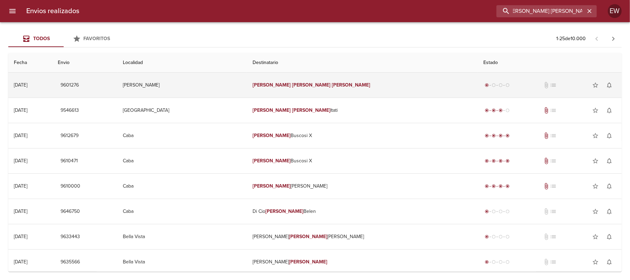  What do you see at coordinates (70, 110) in the screenshot?
I see `span: 9546613` at bounding box center [70, 110].